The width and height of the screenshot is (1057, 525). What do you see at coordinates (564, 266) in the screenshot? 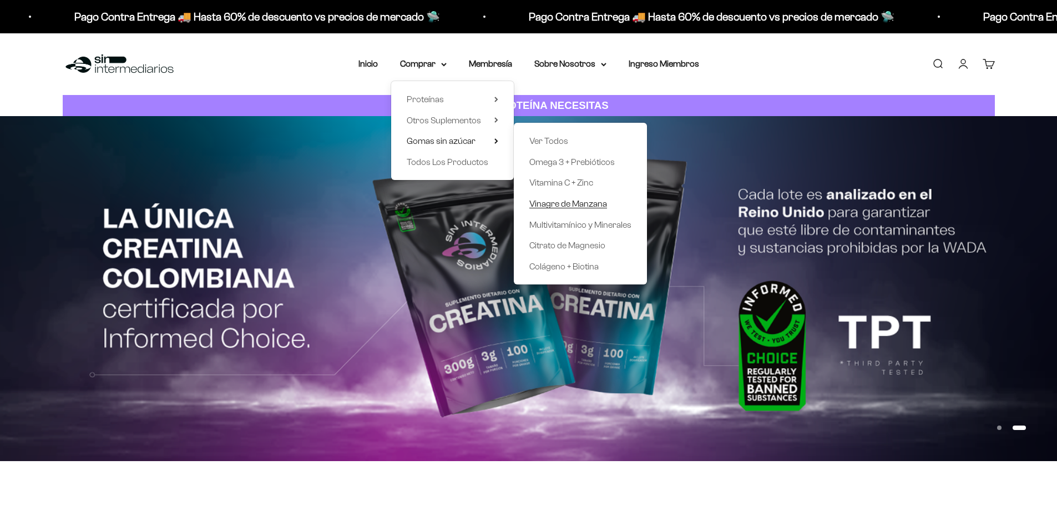
I see `span: Colágeno + Biotina` at bounding box center [564, 266].